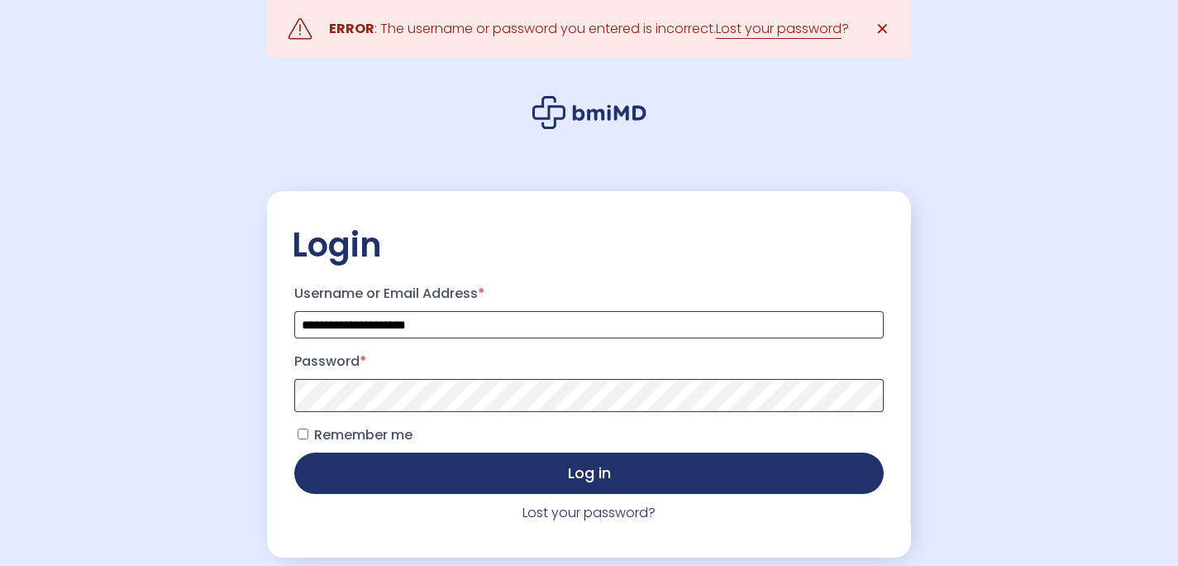 Image resolution: width=1178 pixels, height=566 pixels. What do you see at coordinates (589, 245) in the screenshot?
I see `h2: Login` at bounding box center [589, 245].